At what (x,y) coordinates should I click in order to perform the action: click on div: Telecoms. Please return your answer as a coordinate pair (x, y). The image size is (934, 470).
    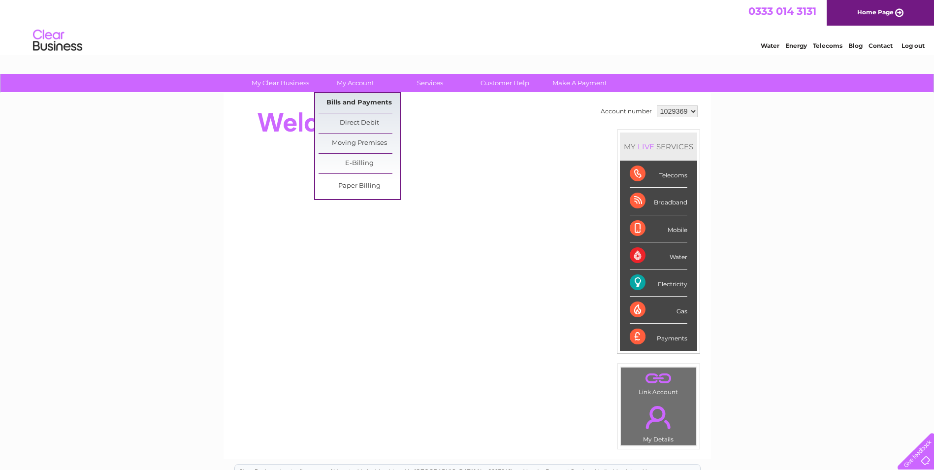
    Looking at the image, I should click on (658, 174).